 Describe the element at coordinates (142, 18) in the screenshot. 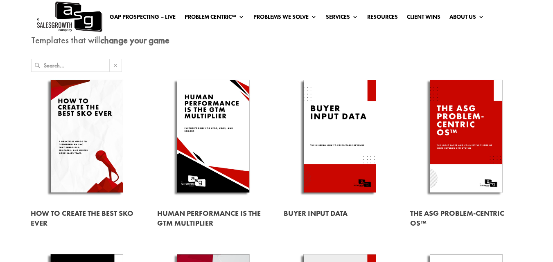

I see `a: Gap Prospecting – LIVE` at that location.